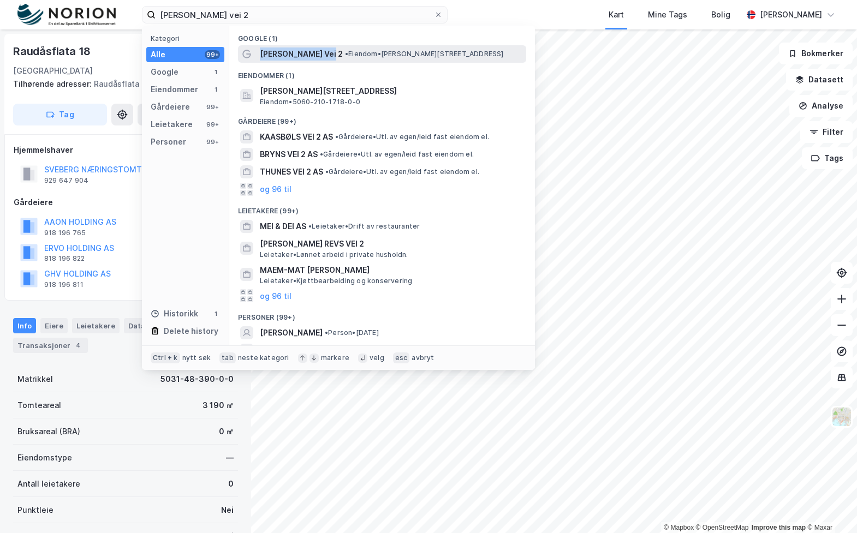 The image size is (857, 533). I want to click on div: Ctrl + k, so click(165, 358).